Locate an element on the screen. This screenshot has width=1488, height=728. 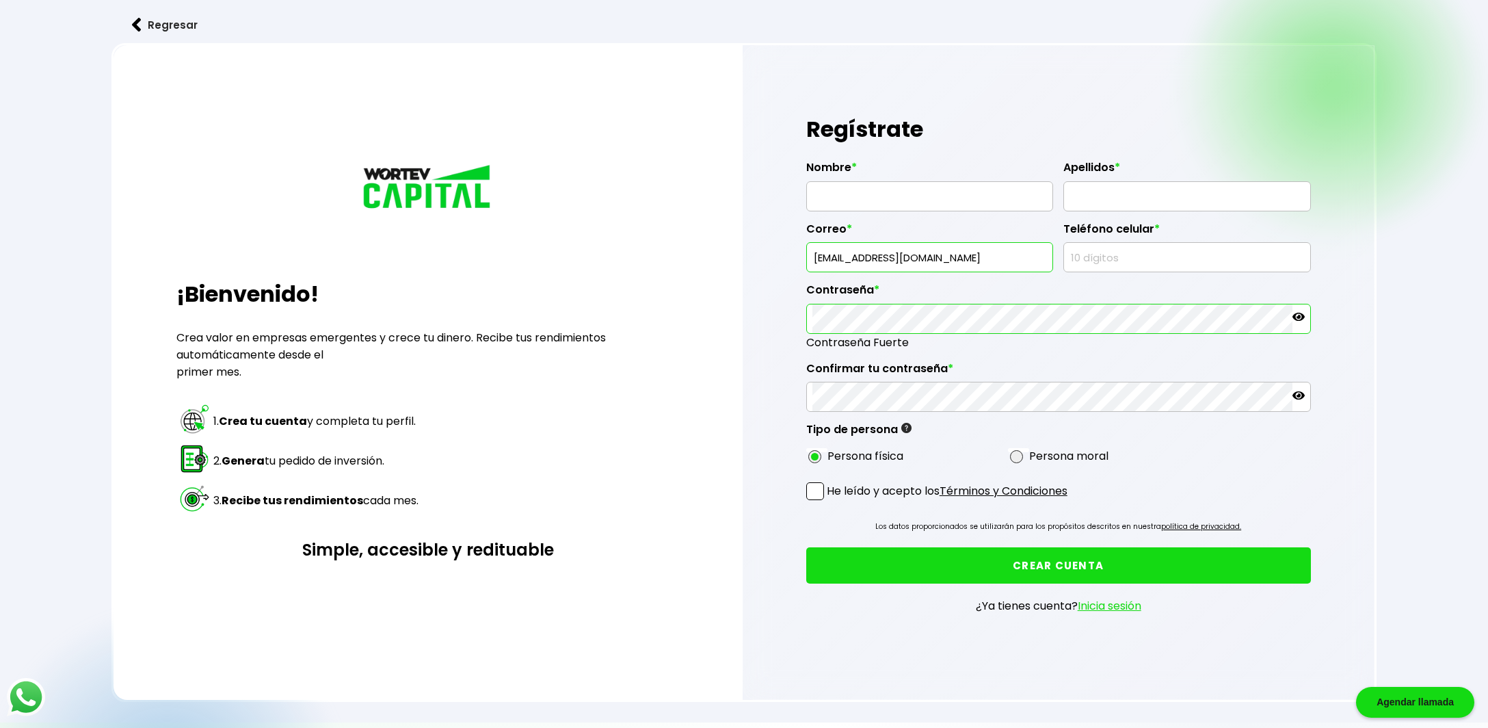
label: Persona física is located at coordinates (865, 455).